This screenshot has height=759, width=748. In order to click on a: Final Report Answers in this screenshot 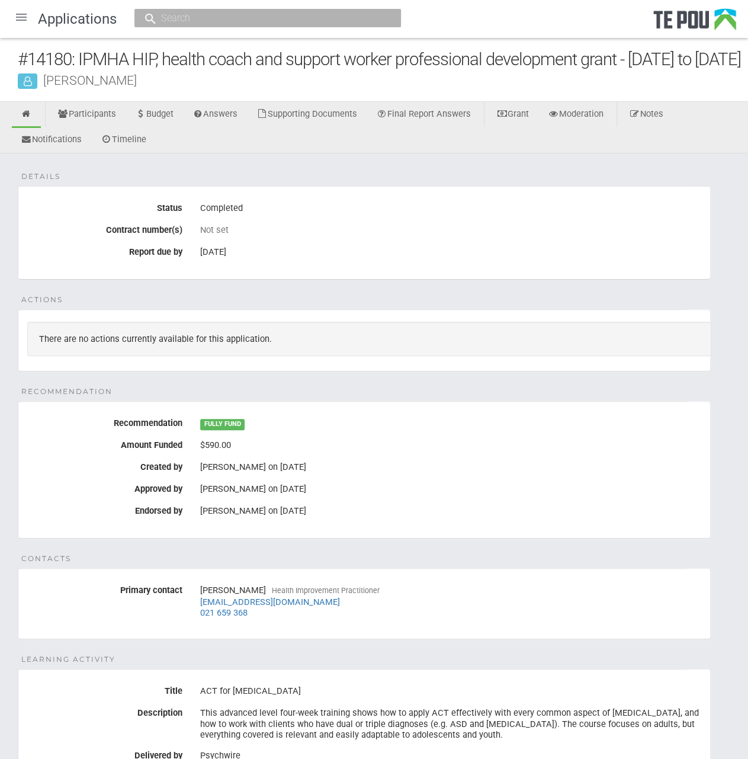, I will do `click(423, 115)`.